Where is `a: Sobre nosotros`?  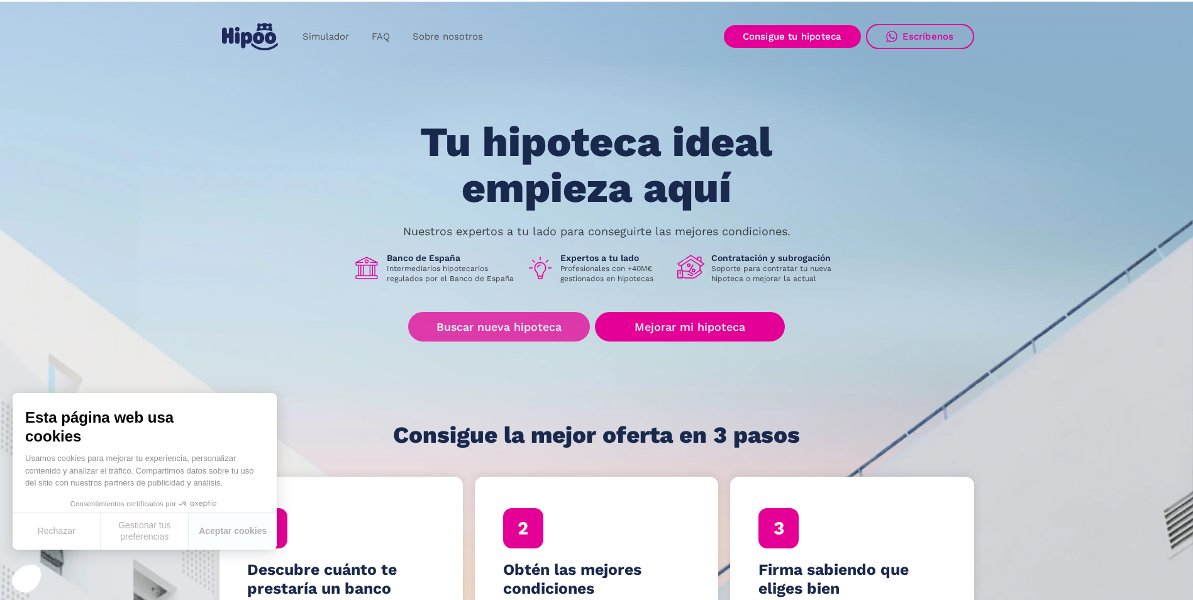 a: Sobre nosotros is located at coordinates (448, 36).